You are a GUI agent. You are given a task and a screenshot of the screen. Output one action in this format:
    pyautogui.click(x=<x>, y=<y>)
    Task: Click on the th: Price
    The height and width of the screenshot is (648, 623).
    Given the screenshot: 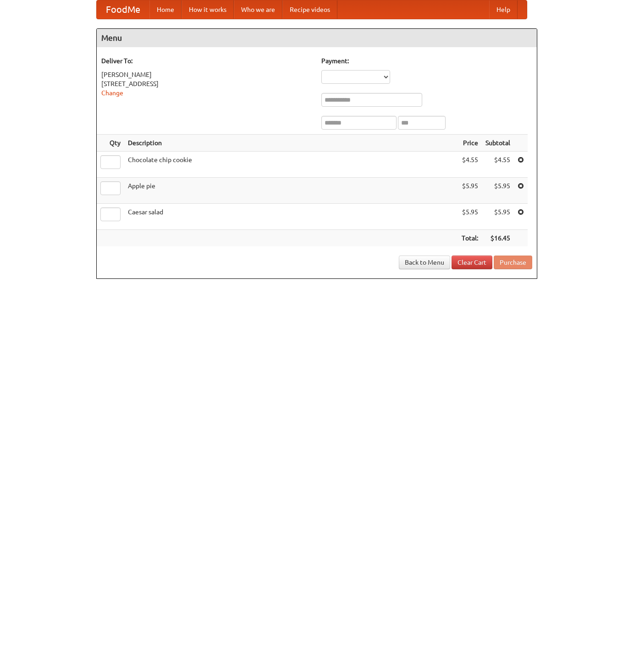 What is the action you would take?
    pyautogui.click(x=470, y=143)
    